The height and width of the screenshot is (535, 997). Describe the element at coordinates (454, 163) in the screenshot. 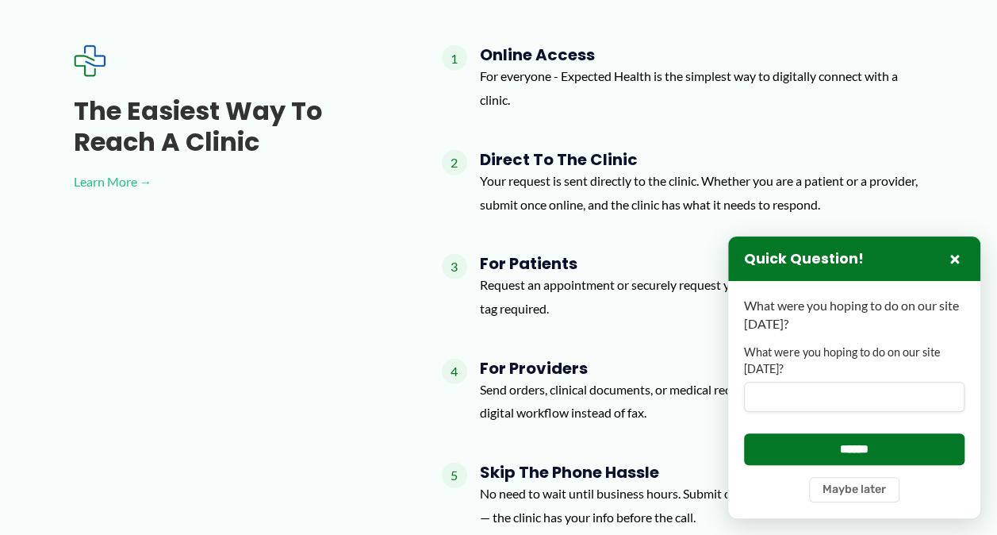

I see `span: 2` at that location.